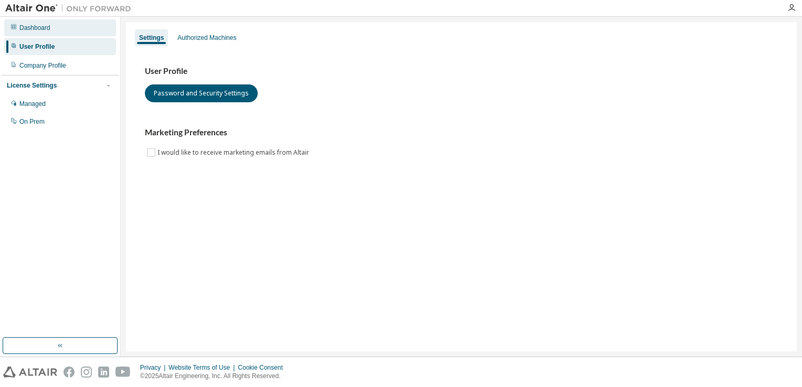 This screenshot has width=802, height=387. Describe the element at coordinates (31, 86) in the screenshot. I see `div: License Settings` at that location.